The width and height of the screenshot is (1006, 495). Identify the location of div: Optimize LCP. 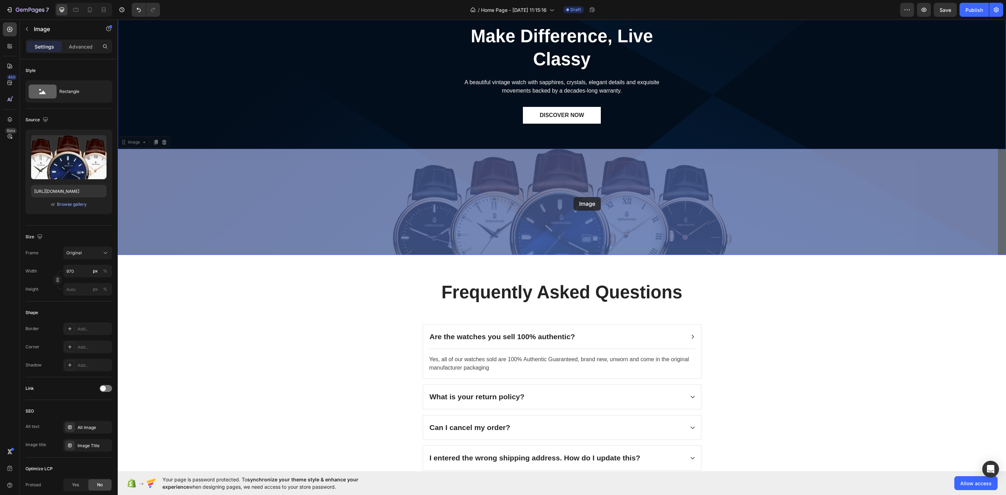
(39, 469).